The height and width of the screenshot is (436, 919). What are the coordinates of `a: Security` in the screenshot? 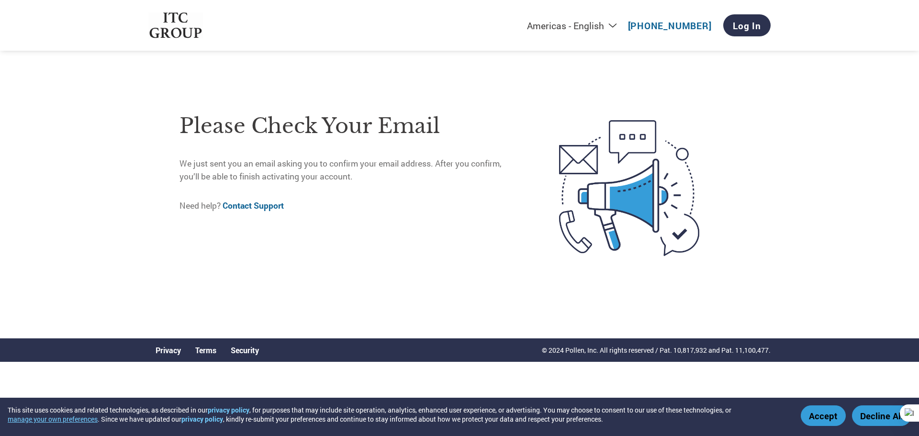 It's located at (245, 350).